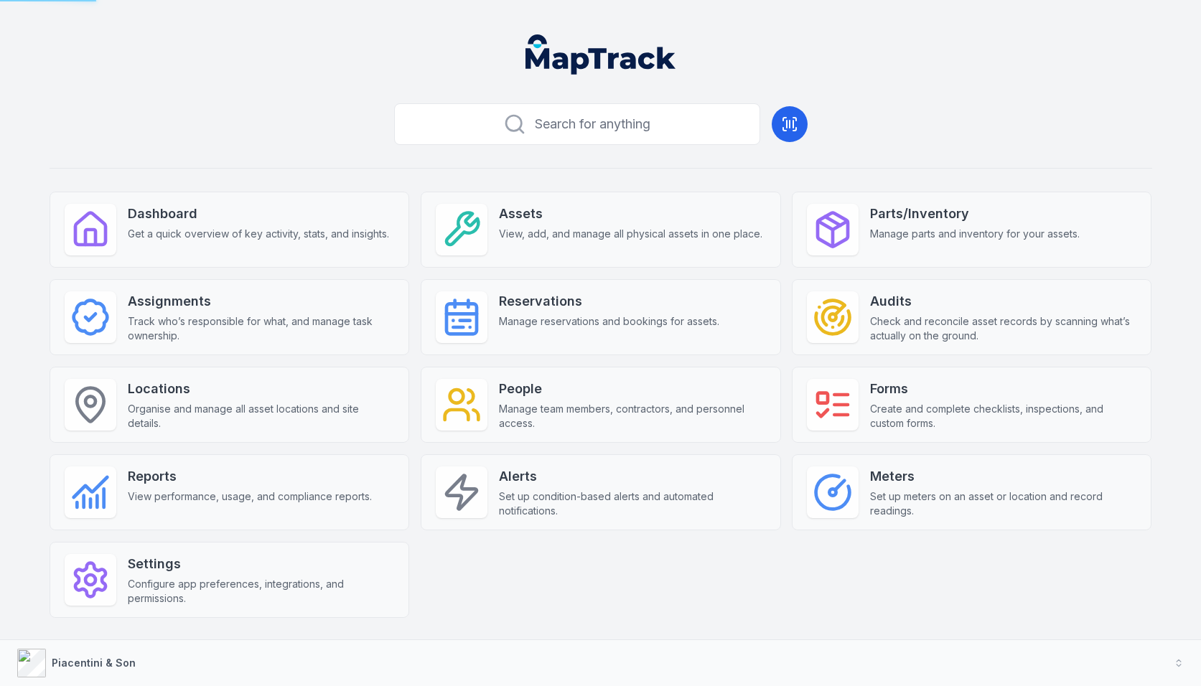 The image size is (1201, 686). Describe the element at coordinates (229, 405) in the screenshot. I see `a: LocationsOrganise and manage all asset locations and site details.` at that location.